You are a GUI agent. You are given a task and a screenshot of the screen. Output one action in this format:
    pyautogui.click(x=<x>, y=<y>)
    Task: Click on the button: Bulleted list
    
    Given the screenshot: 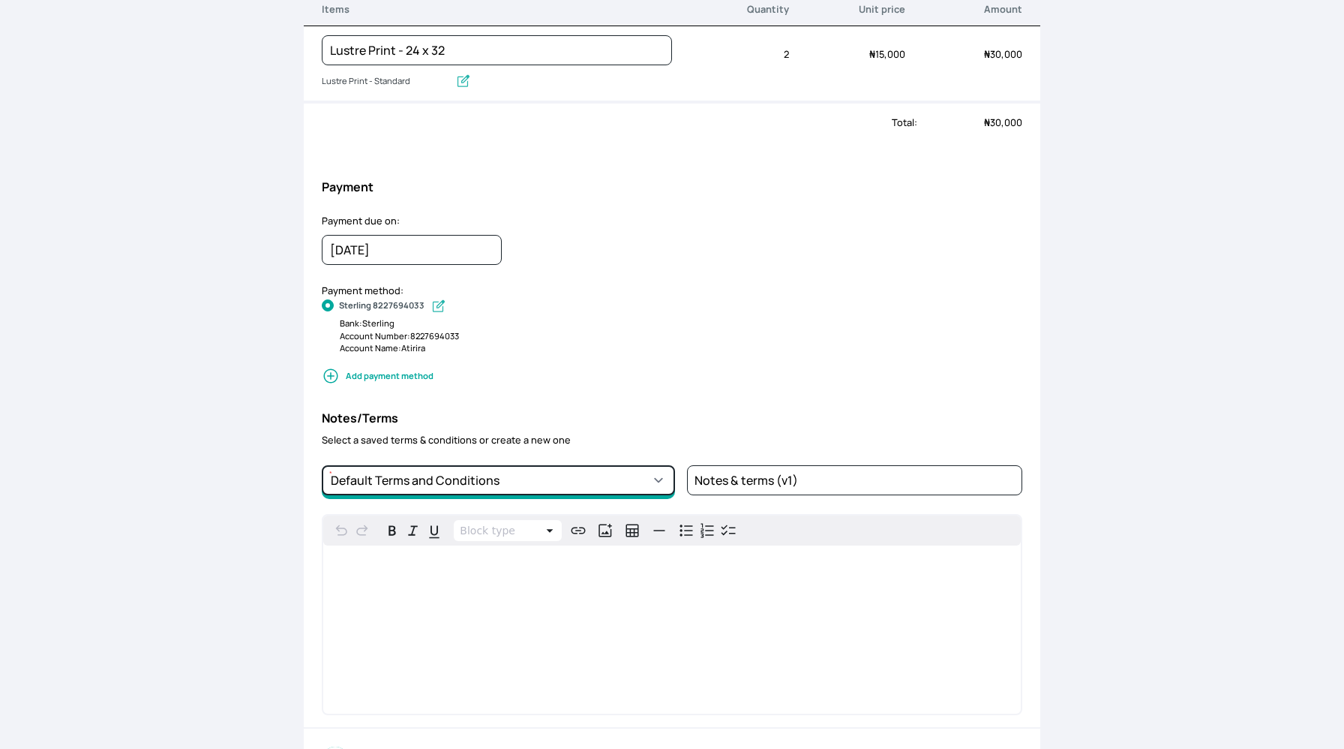 What is the action you would take?
    pyautogui.click(x=686, y=530)
    